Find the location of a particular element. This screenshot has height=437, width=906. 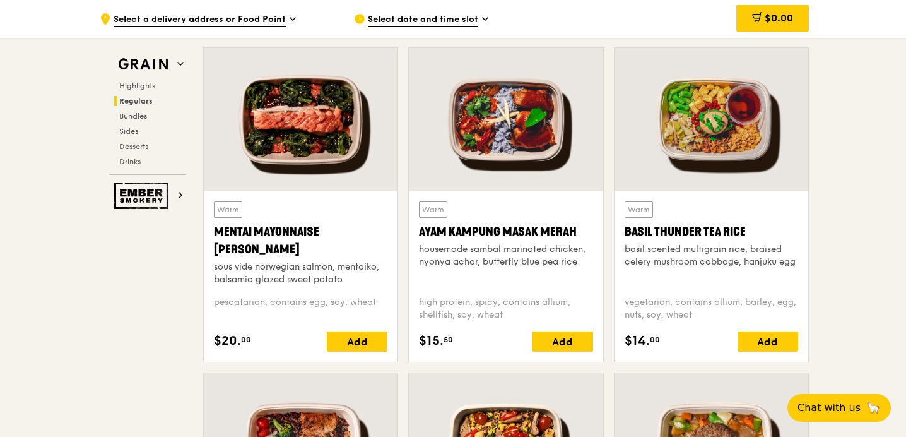

span: $14. is located at coordinates (638, 341).